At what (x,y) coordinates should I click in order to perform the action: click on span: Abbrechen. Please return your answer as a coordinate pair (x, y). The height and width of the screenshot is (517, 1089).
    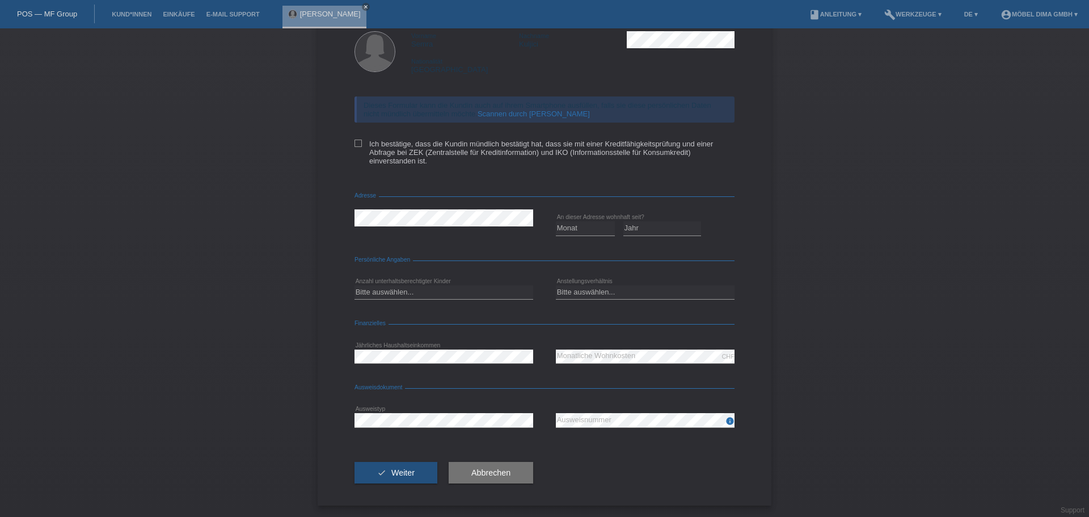
    Looking at the image, I should click on (491, 472).